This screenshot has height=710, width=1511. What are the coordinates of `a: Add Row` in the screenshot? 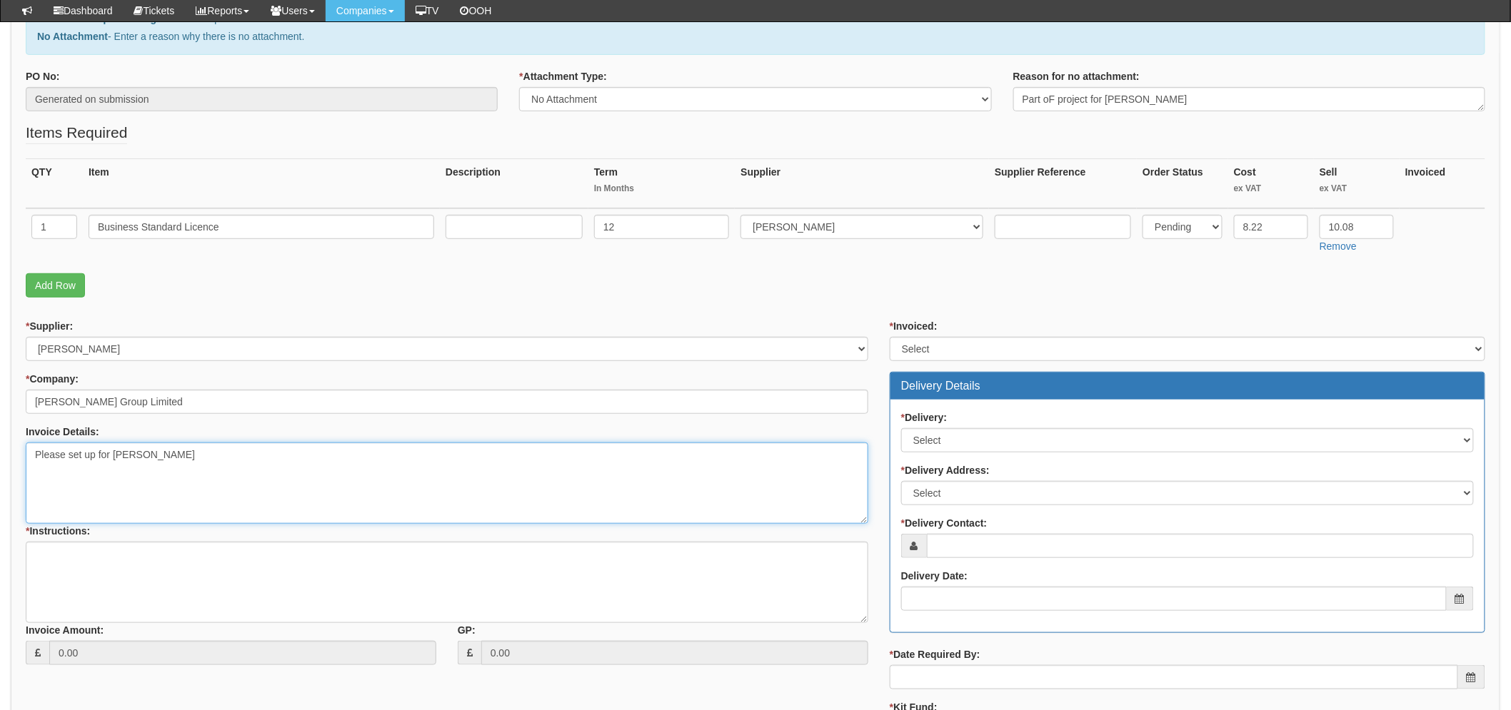 It's located at (55, 286).